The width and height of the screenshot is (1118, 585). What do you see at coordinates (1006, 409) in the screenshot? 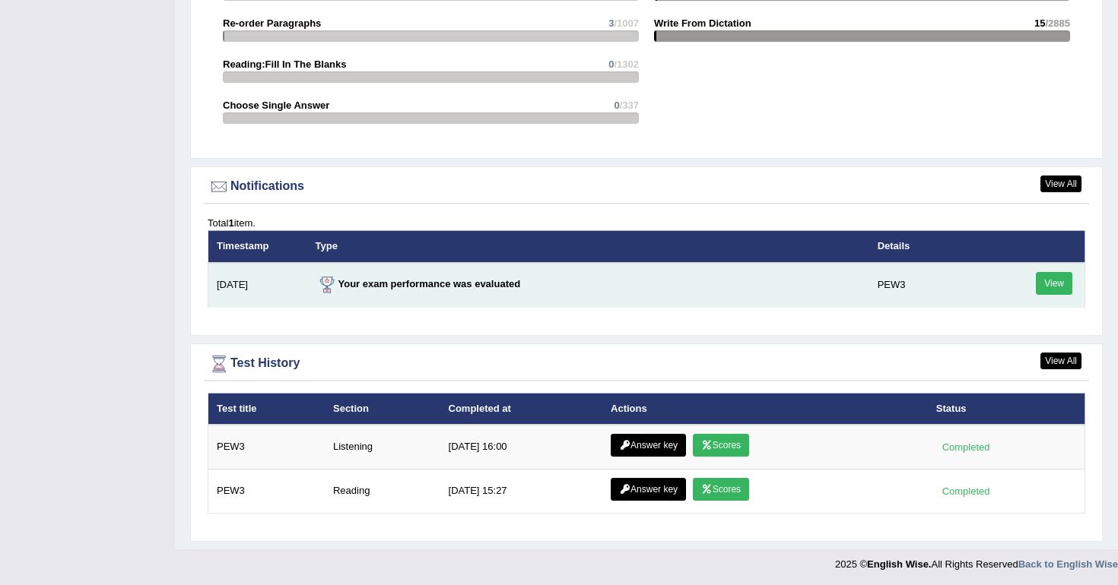
I see `th: Status` at bounding box center [1006, 409].